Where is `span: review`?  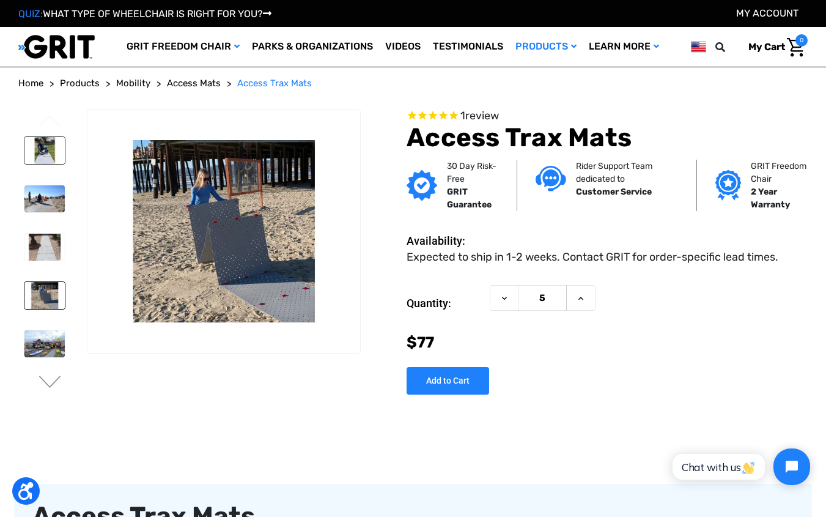
span: review is located at coordinates (482, 116).